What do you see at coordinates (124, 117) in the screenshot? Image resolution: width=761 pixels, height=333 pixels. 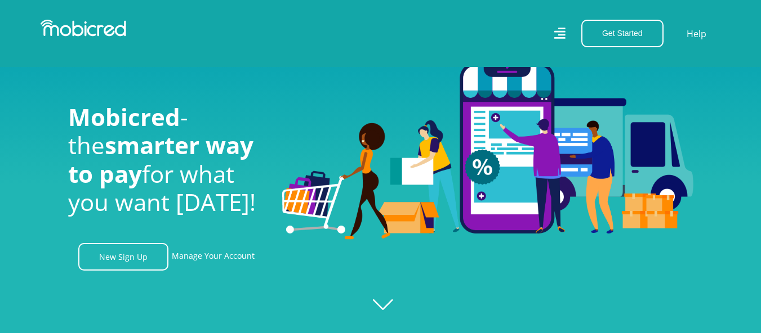 I see `span: Mobicred` at bounding box center [124, 117].